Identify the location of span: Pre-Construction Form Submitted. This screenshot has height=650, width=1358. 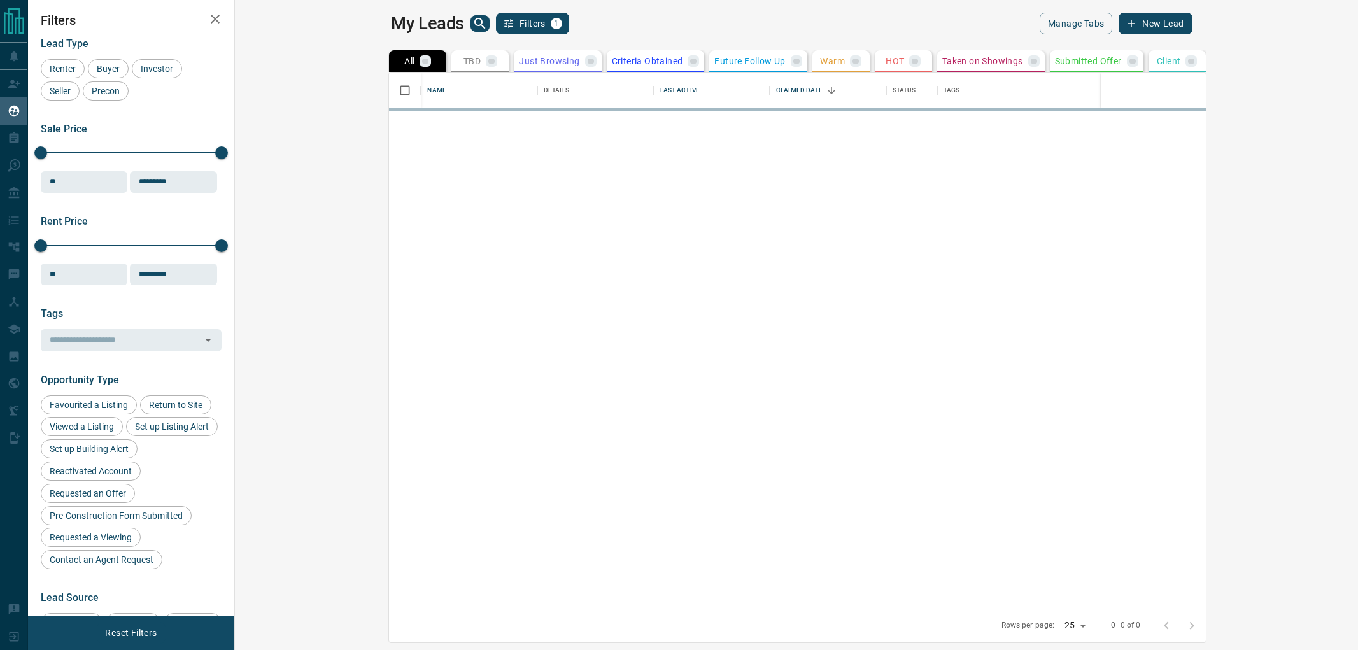
(116, 516).